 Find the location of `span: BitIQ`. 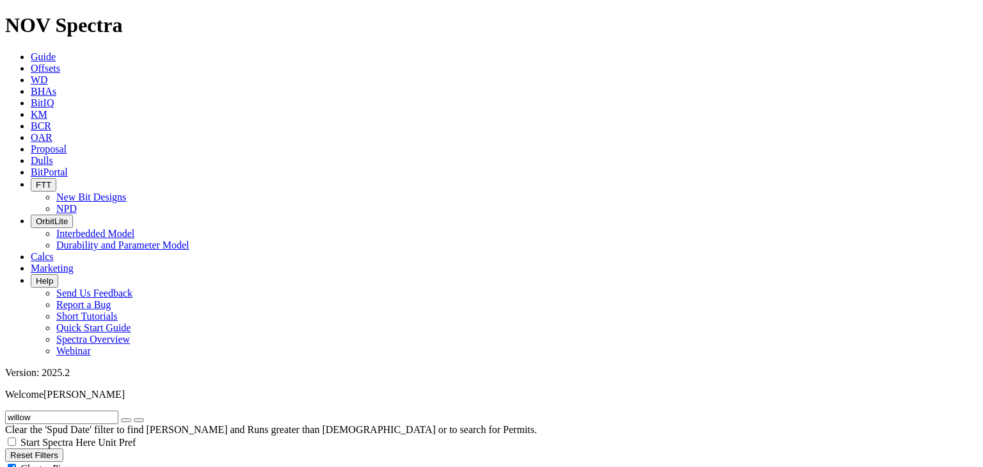

span: BitIQ is located at coordinates (42, 102).